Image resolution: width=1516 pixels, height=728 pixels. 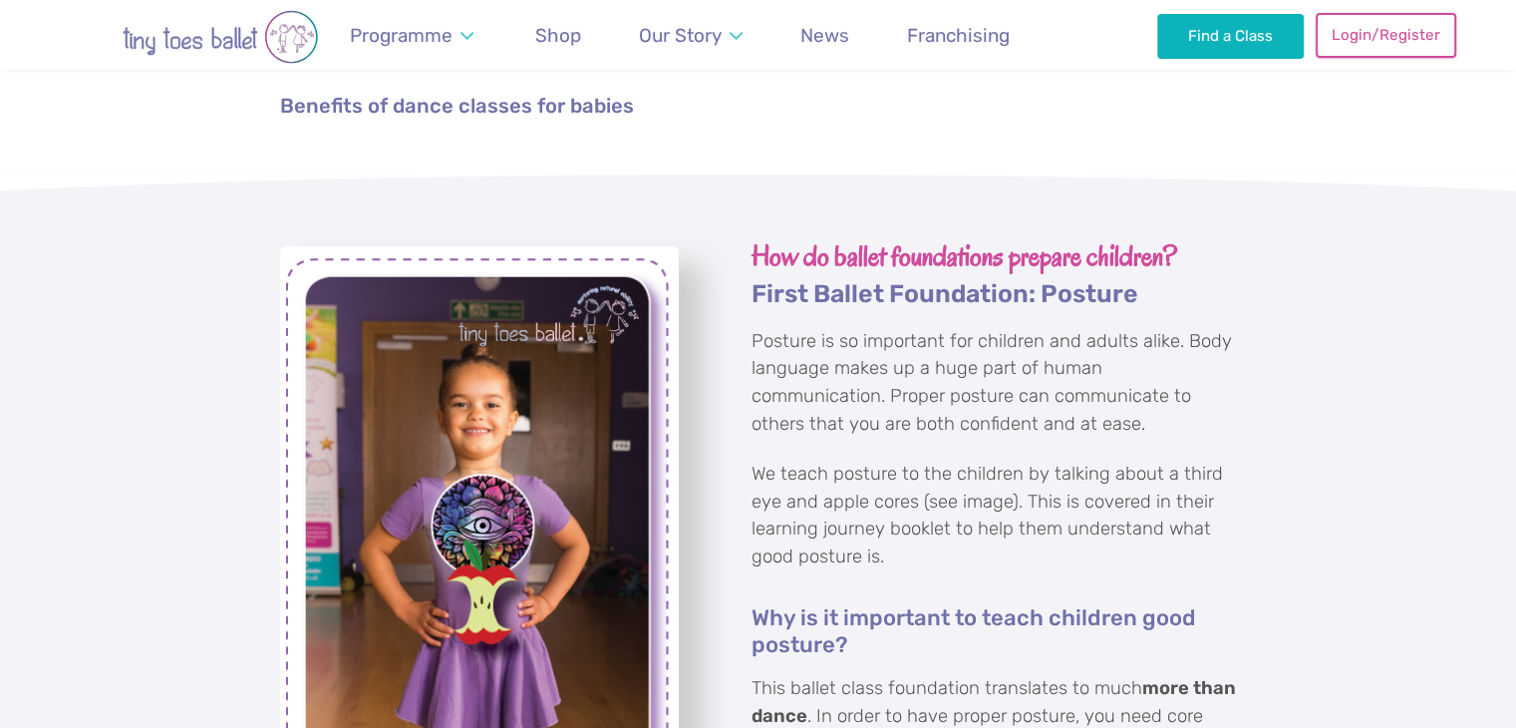 What do you see at coordinates (558, 35) in the screenshot?
I see `a: Shop` at bounding box center [558, 35].